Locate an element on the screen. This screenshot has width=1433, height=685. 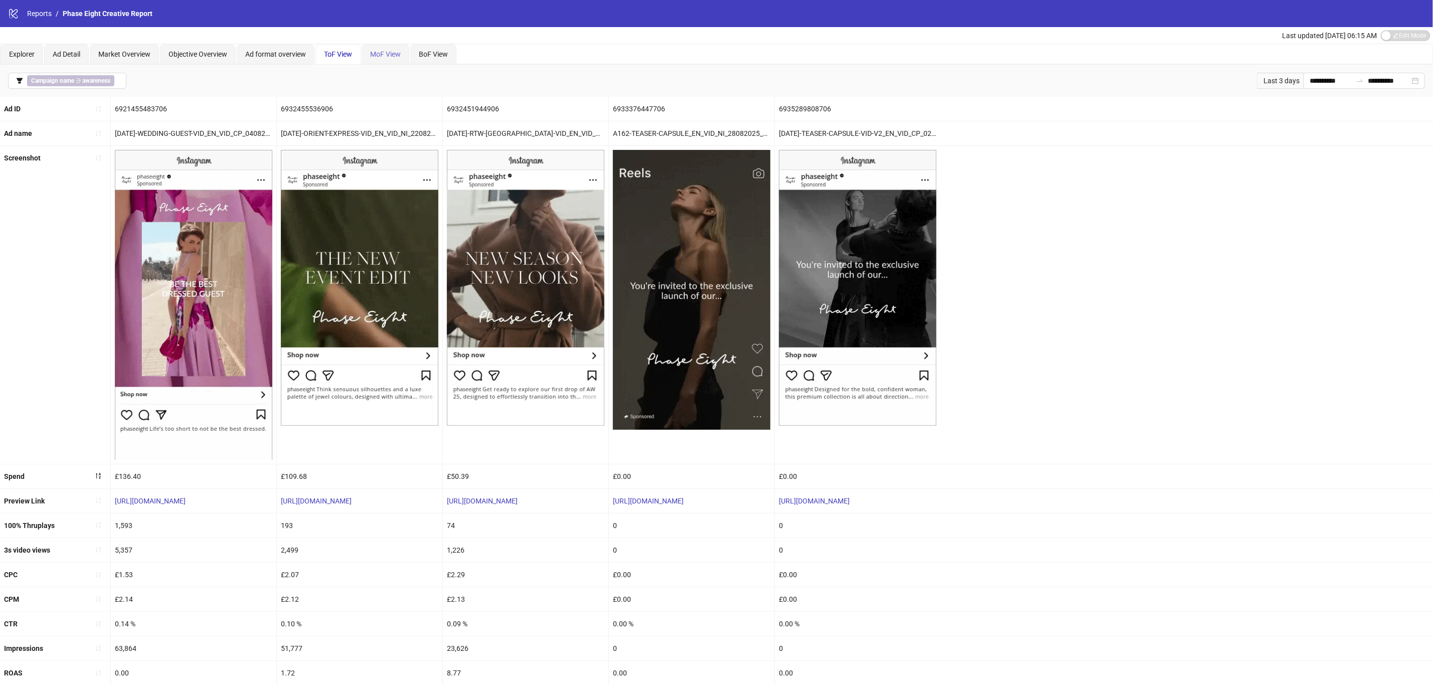
div: £1.53 is located at coordinates (194, 575).